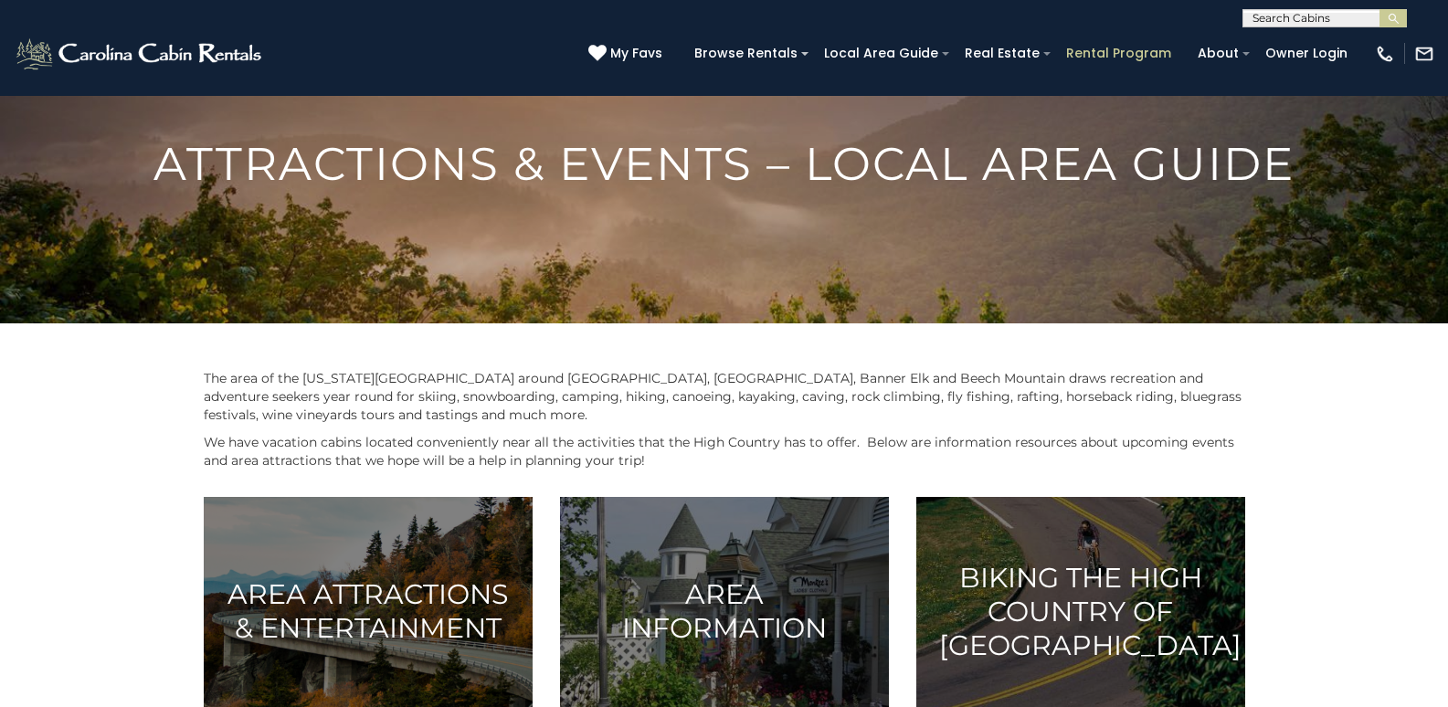 The height and width of the screenshot is (707, 1448). I want to click on img: mail-regular-white.png, so click(1424, 54).